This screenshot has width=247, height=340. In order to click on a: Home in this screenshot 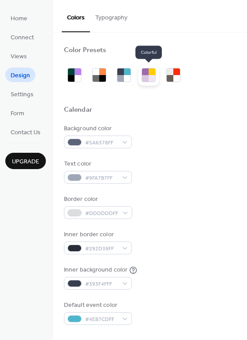, I will do `click(19, 18)`.